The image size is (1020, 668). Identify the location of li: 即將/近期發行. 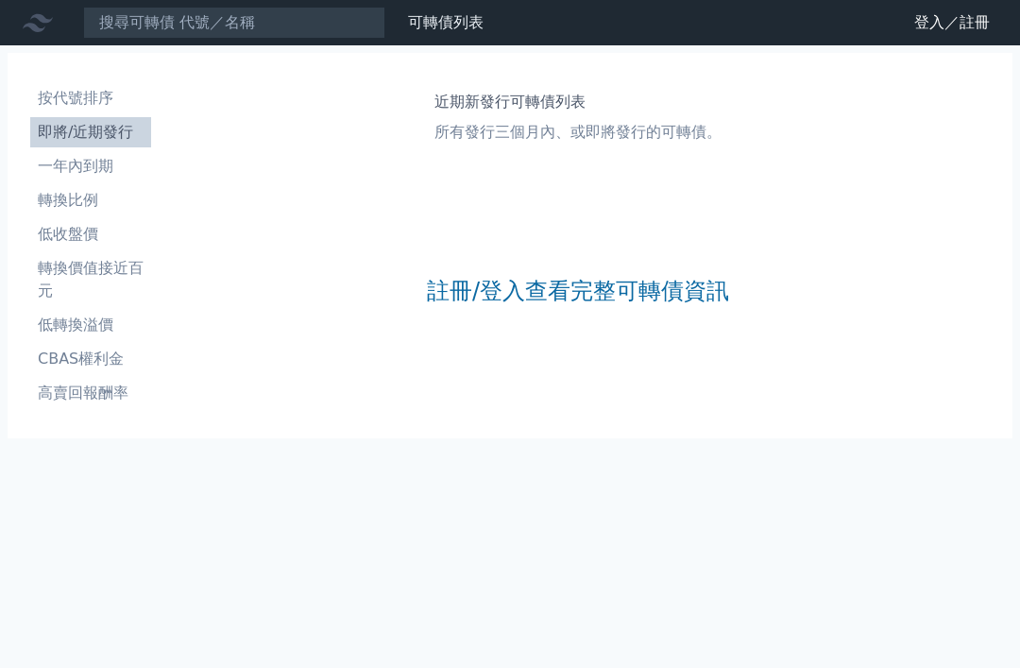
(91, 132).